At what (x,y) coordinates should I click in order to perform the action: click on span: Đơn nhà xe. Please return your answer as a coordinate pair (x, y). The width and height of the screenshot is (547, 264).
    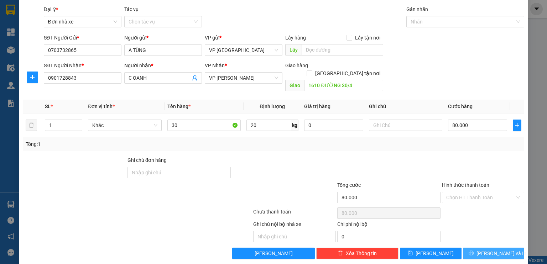
    Looking at the image, I should click on (83, 22).